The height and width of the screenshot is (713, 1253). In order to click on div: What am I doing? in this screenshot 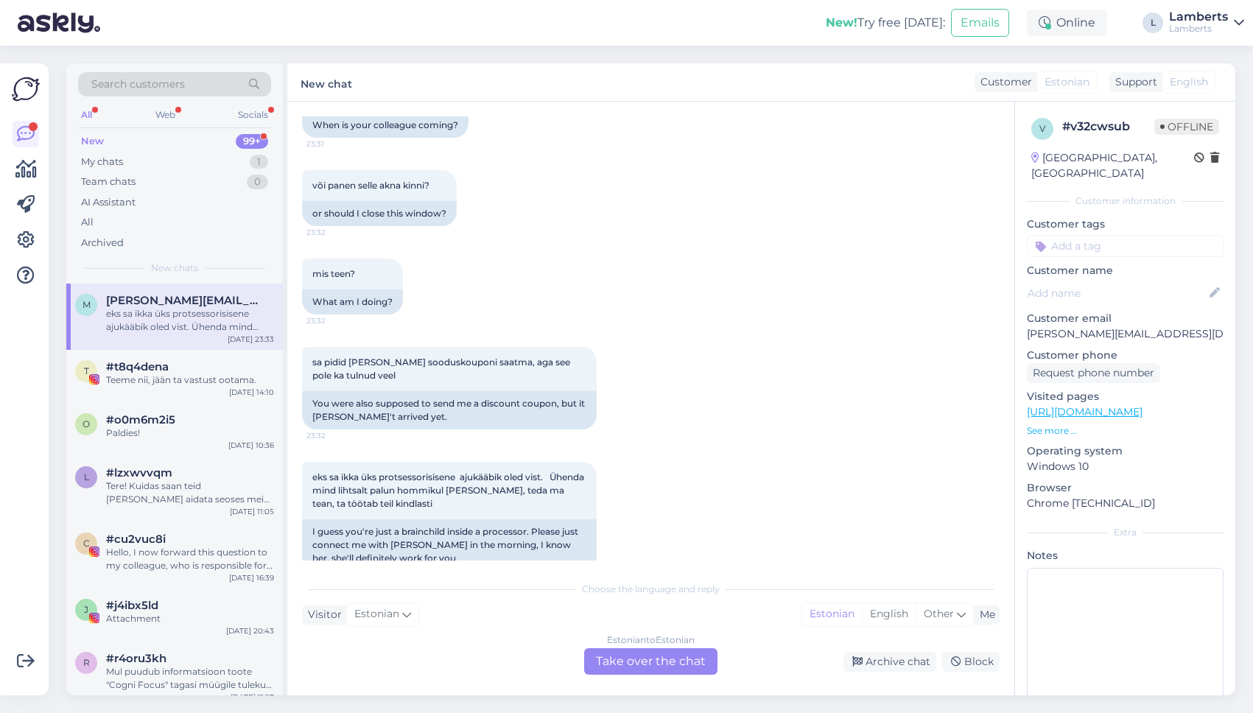, I will do `click(352, 302)`.